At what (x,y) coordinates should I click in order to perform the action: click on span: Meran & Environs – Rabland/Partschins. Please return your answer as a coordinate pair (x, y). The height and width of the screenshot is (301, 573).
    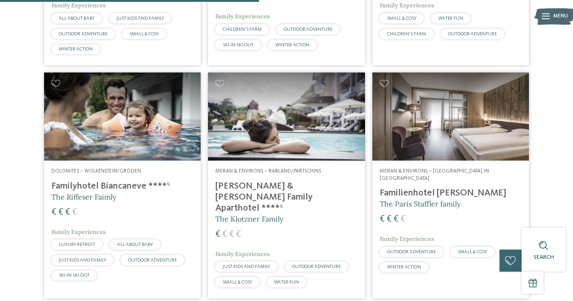
    Looking at the image, I should click on (268, 171).